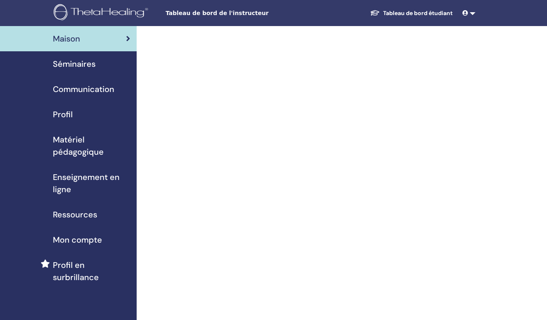 The width and height of the screenshot is (547, 320). Describe the element at coordinates (63, 114) in the screenshot. I see `span: Profil` at that location.